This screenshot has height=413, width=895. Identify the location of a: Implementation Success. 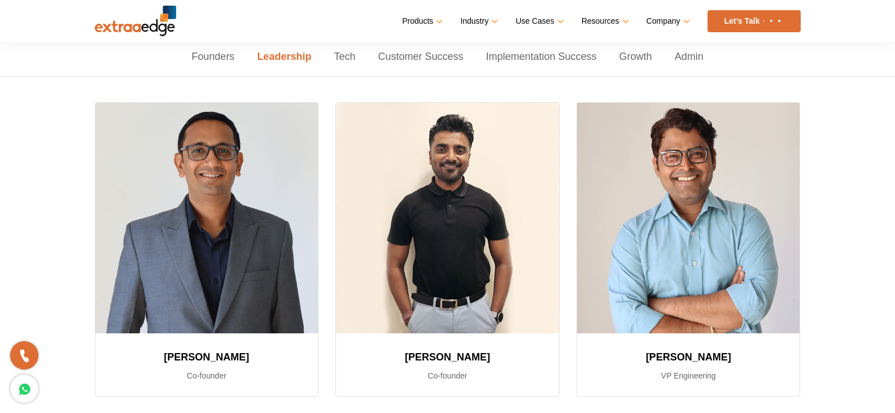
(541, 56).